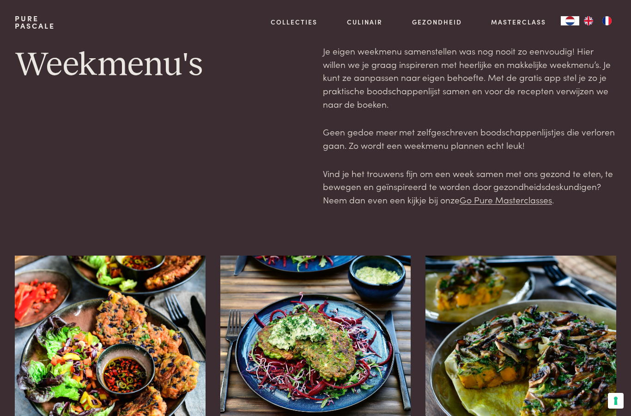  Describe the element at coordinates (161, 65) in the screenshot. I see `h1: Weekmenu's` at that location.